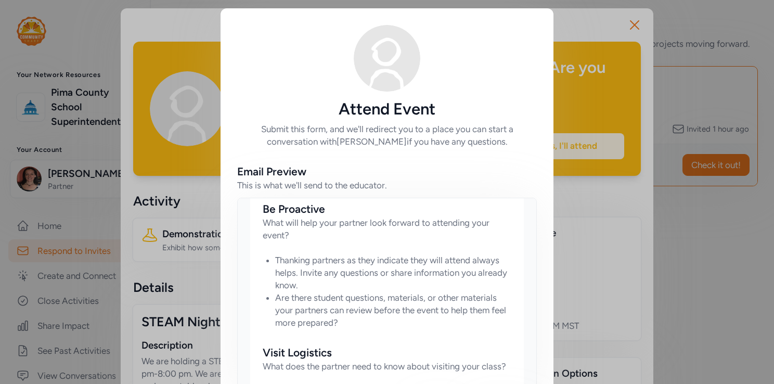  What do you see at coordinates (387, 229) in the screenshot?
I see `div: What will help your partner look forward to attending your event?` at bounding box center [387, 229].